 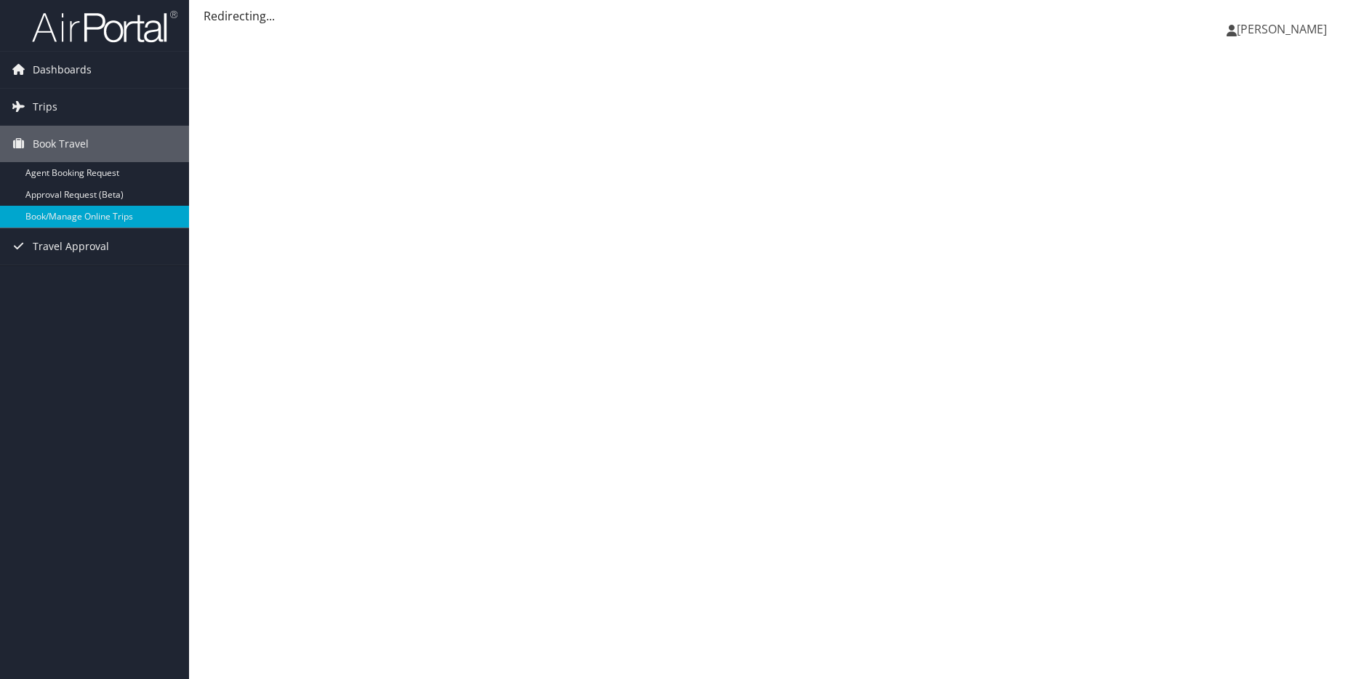 What do you see at coordinates (71, 246) in the screenshot?
I see `span: Travel Approval` at bounding box center [71, 246].